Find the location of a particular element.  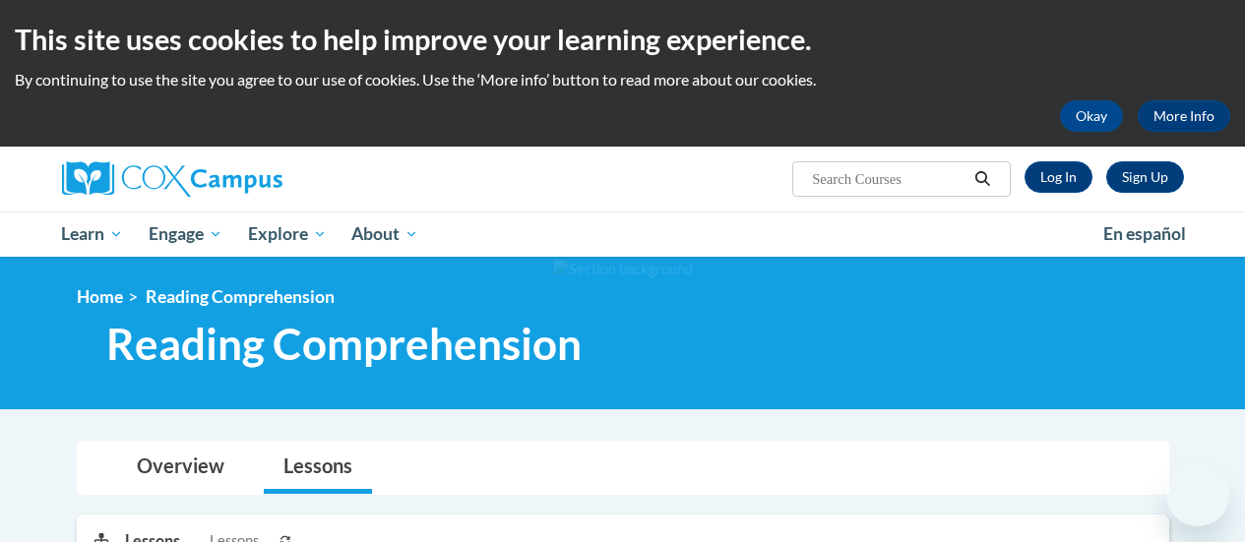

input: Search Courses is located at coordinates (889, 179).